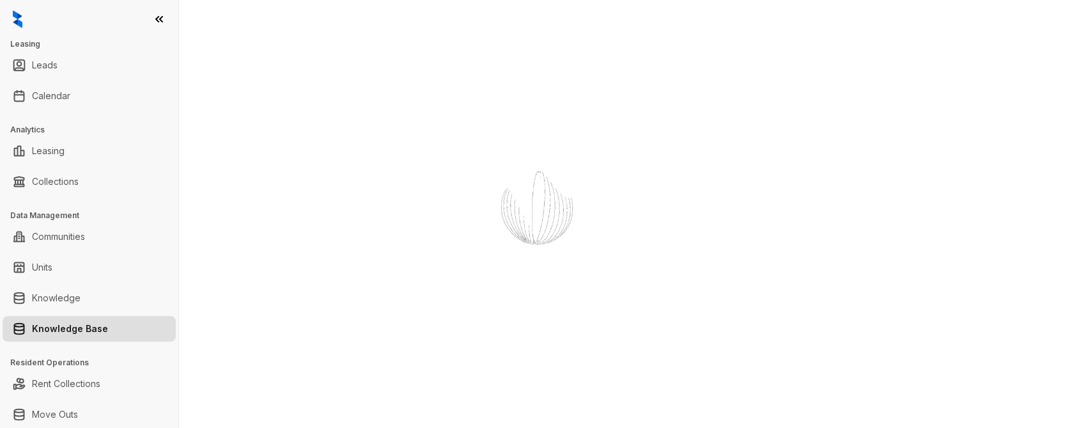 The image size is (1074, 428). Describe the element at coordinates (51, 96) in the screenshot. I see `a: Calendar` at that location.